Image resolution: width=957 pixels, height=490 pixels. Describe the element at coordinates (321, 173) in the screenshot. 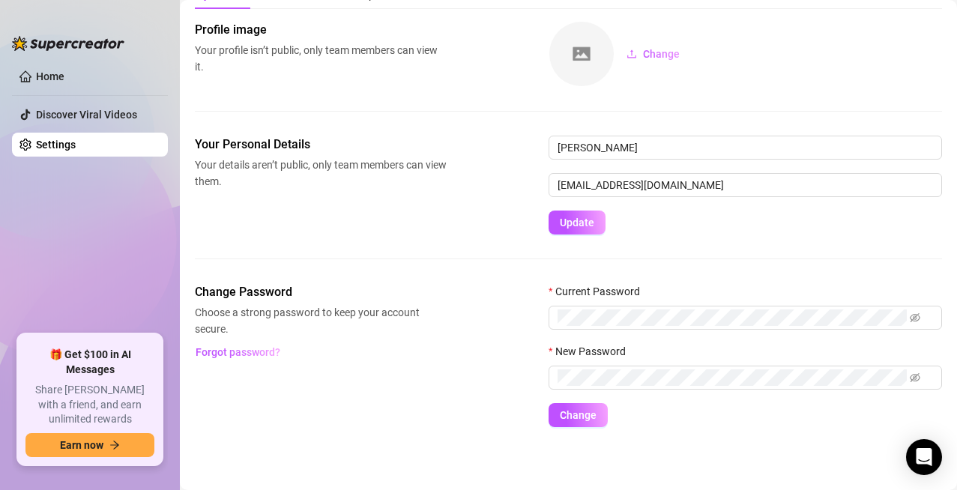

I see `span: Your details aren’t public, only team members can view them.` at that location.